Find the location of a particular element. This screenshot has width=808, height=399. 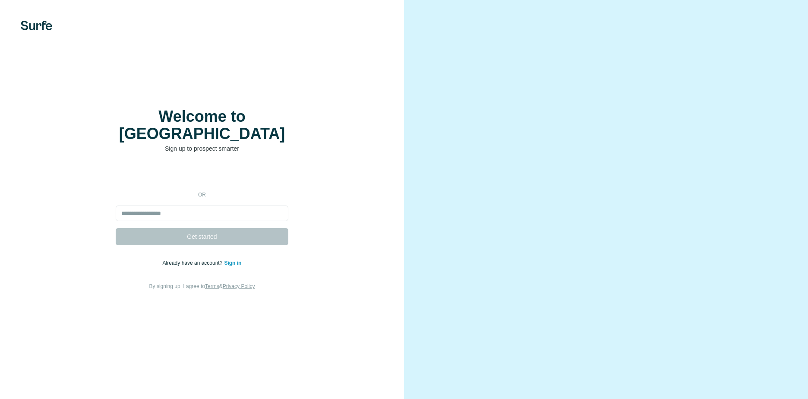

a: Privacy Policy is located at coordinates (239, 286).